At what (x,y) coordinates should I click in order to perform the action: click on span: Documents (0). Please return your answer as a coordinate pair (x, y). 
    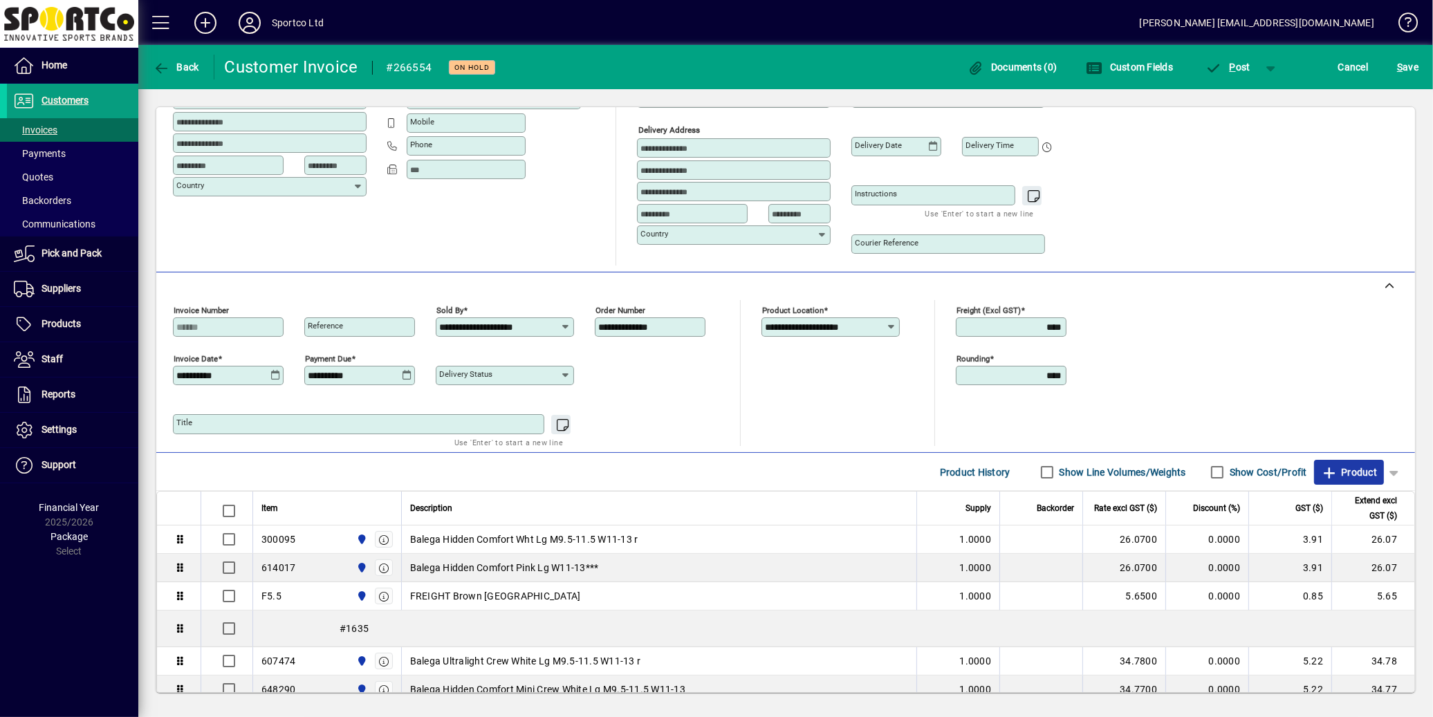
    Looking at the image, I should click on (1013, 67).